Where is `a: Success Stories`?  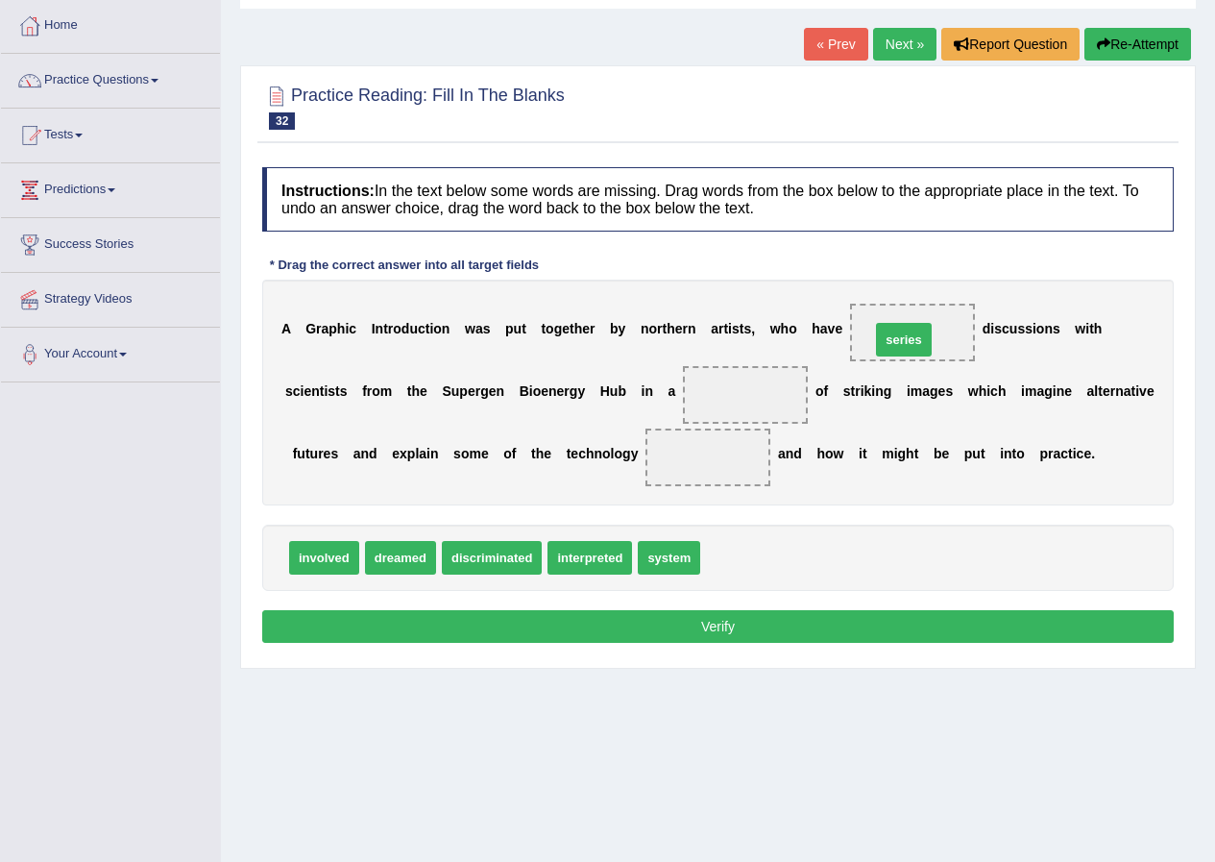 a: Success Stories is located at coordinates (110, 242).